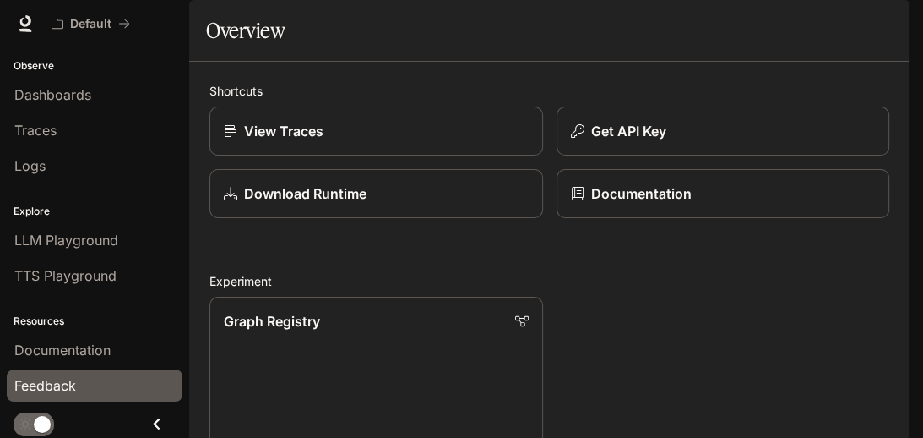 The height and width of the screenshot is (438, 923). What do you see at coordinates (549, 90) in the screenshot?
I see `h2: Shortcuts` at bounding box center [549, 90].